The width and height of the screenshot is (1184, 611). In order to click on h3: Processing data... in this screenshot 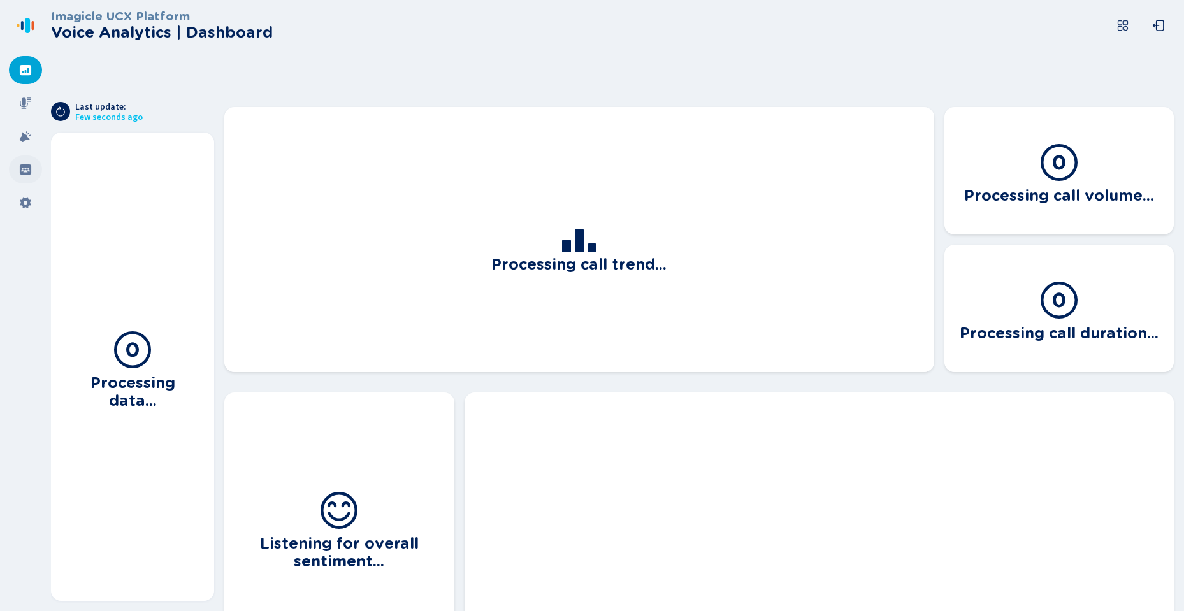, I will do `click(133, 389)`.